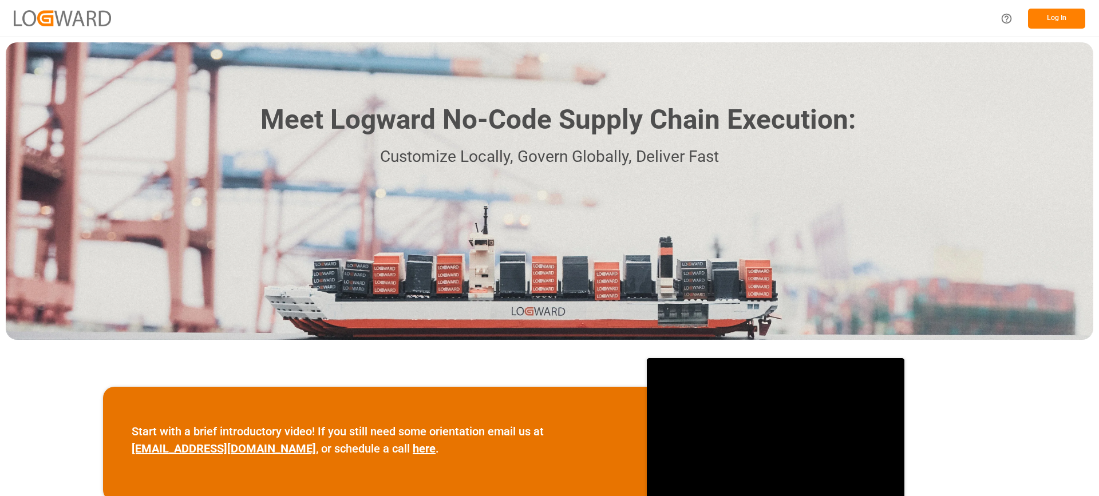 The image size is (1099, 496). Describe the element at coordinates (558, 120) in the screenshot. I see `h1: Meet Logward No-Code Supply Chain Execution:` at that location.